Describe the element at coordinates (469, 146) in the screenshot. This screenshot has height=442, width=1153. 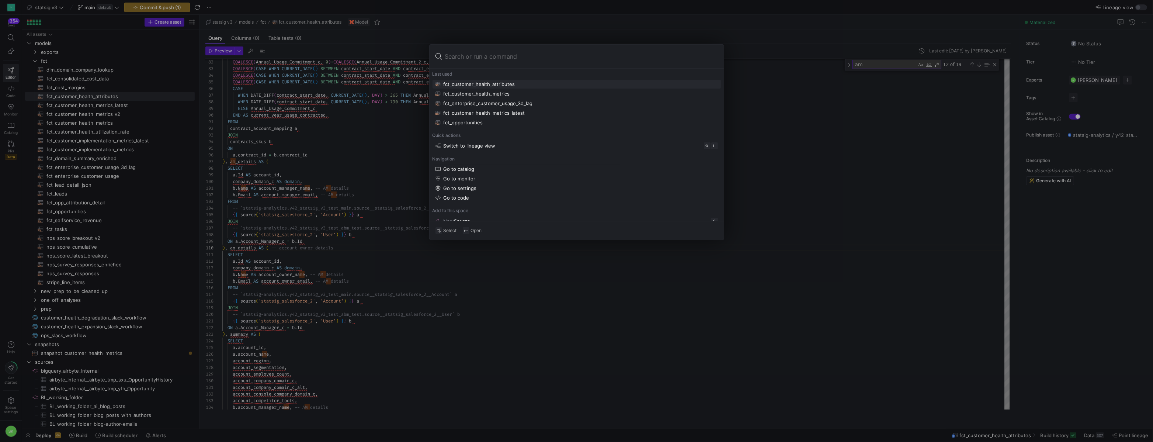
I see `div: Switch to lineage view` at that location.